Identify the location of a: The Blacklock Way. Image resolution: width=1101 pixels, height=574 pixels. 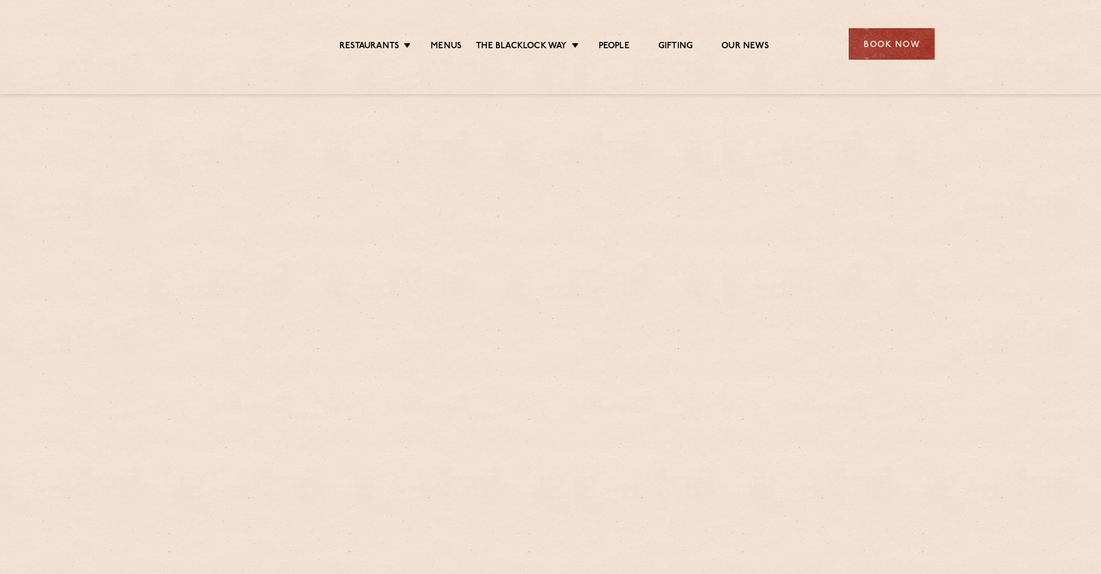
(521, 47).